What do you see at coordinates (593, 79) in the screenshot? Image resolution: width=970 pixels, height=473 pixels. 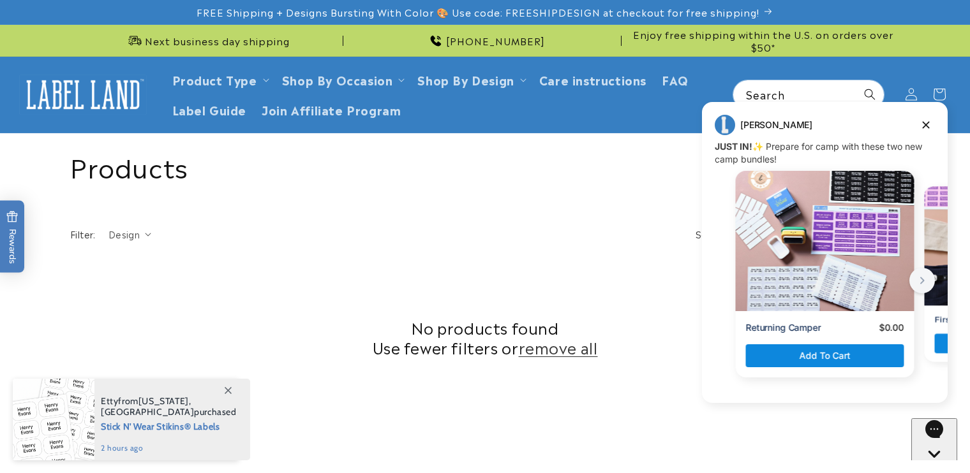 I see `a: Care instructions` at bounding box center [593, 79].